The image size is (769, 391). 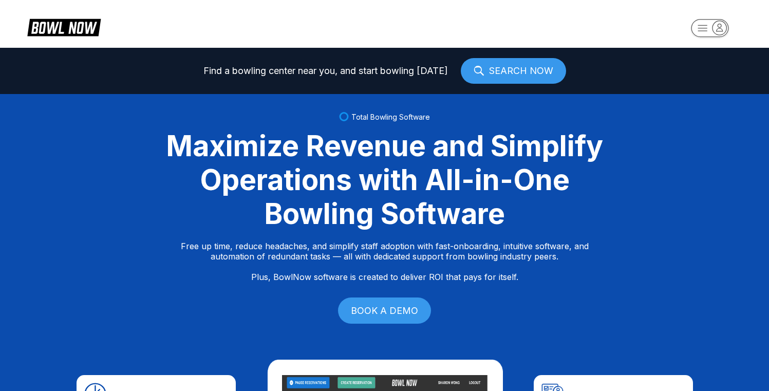 I want to click on div: Maximize Revenue and Simplify Operations with All-in-One Bowling Software, so click(x=385, y=180).